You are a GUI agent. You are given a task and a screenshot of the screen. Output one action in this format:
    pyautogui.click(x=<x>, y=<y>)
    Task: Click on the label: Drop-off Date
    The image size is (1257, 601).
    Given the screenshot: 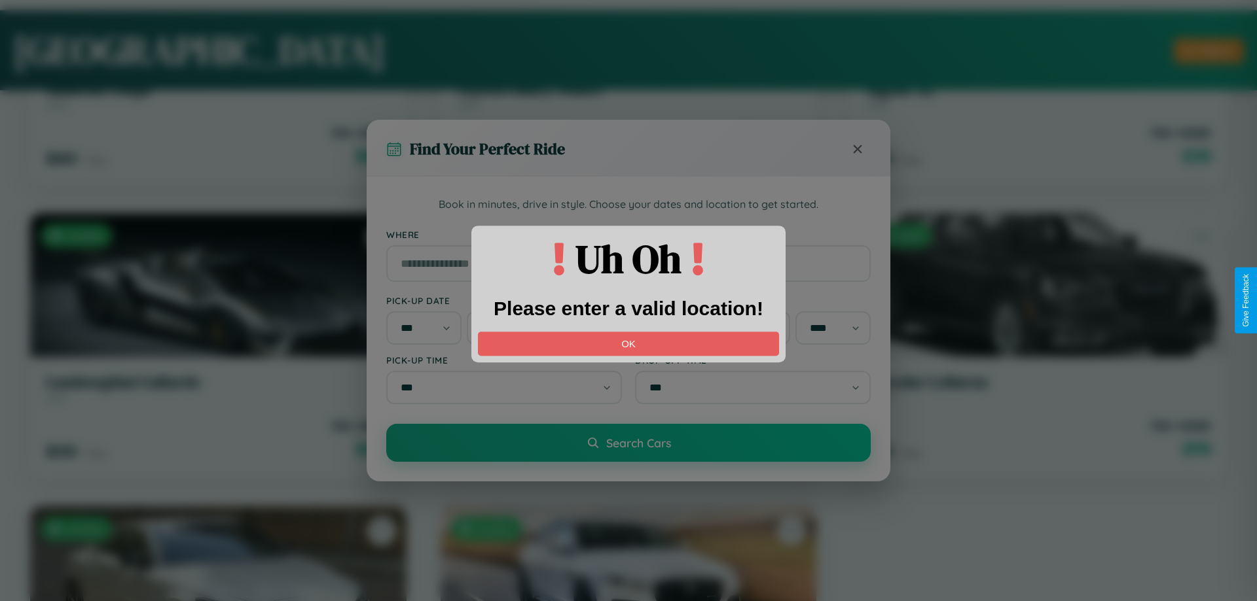 What is the action you would take?
    pyautogui.click(x=753, y=300)
    